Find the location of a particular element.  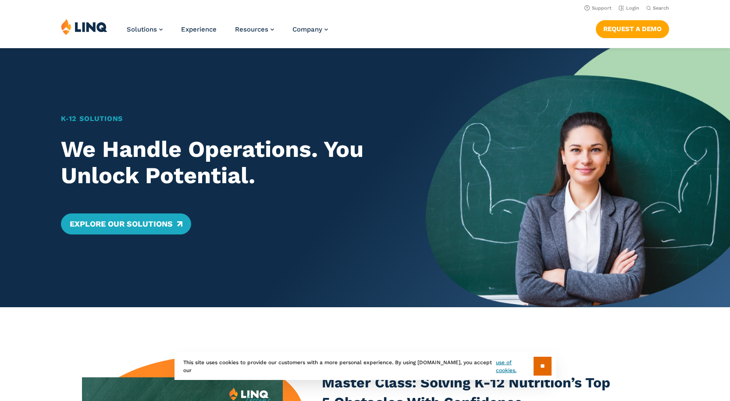

a: Login is located at coordinates (629, 8).